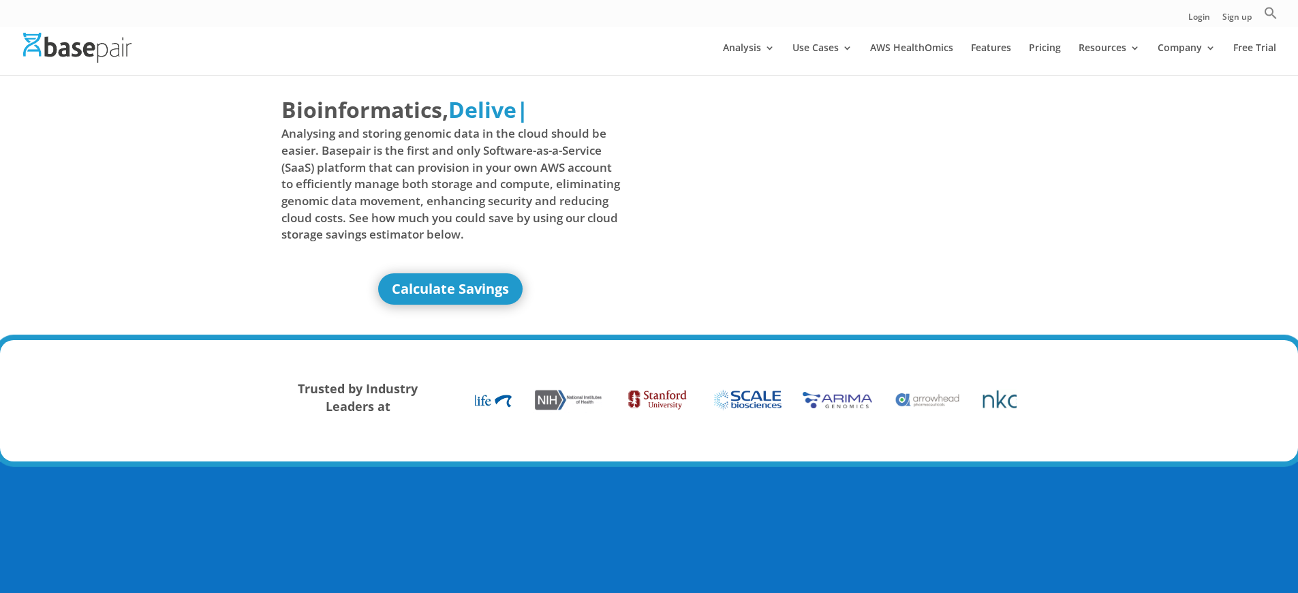 The image size is (1298, 593). Describe the element at coordinates (749, 59) in the screenshot. I see `a: Analysis` at that location.